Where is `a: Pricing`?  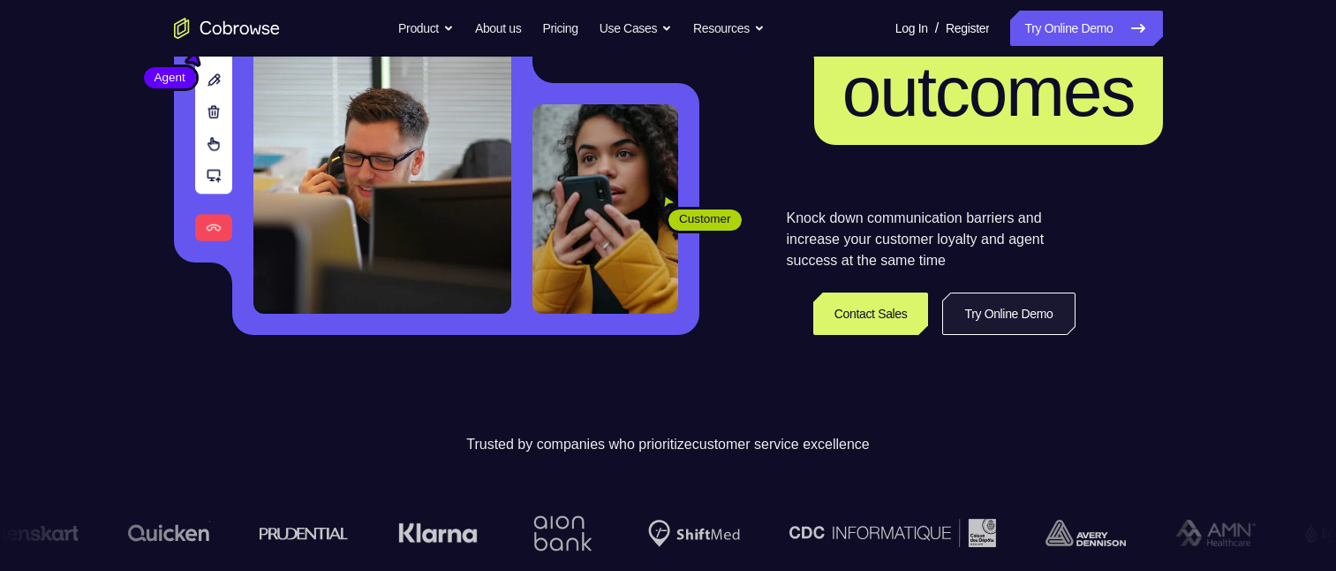 a: Pricing is located at coordinates (560, 28).